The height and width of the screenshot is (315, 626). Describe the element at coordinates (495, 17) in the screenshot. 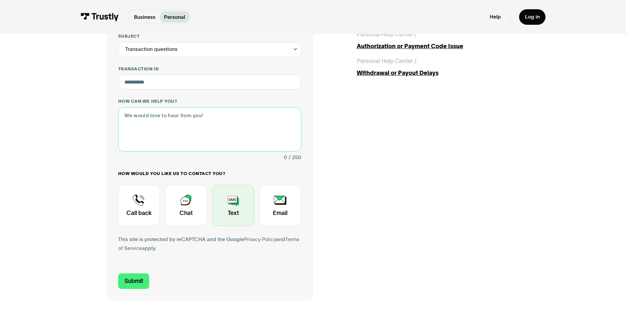

I see `a: Help` at that location.